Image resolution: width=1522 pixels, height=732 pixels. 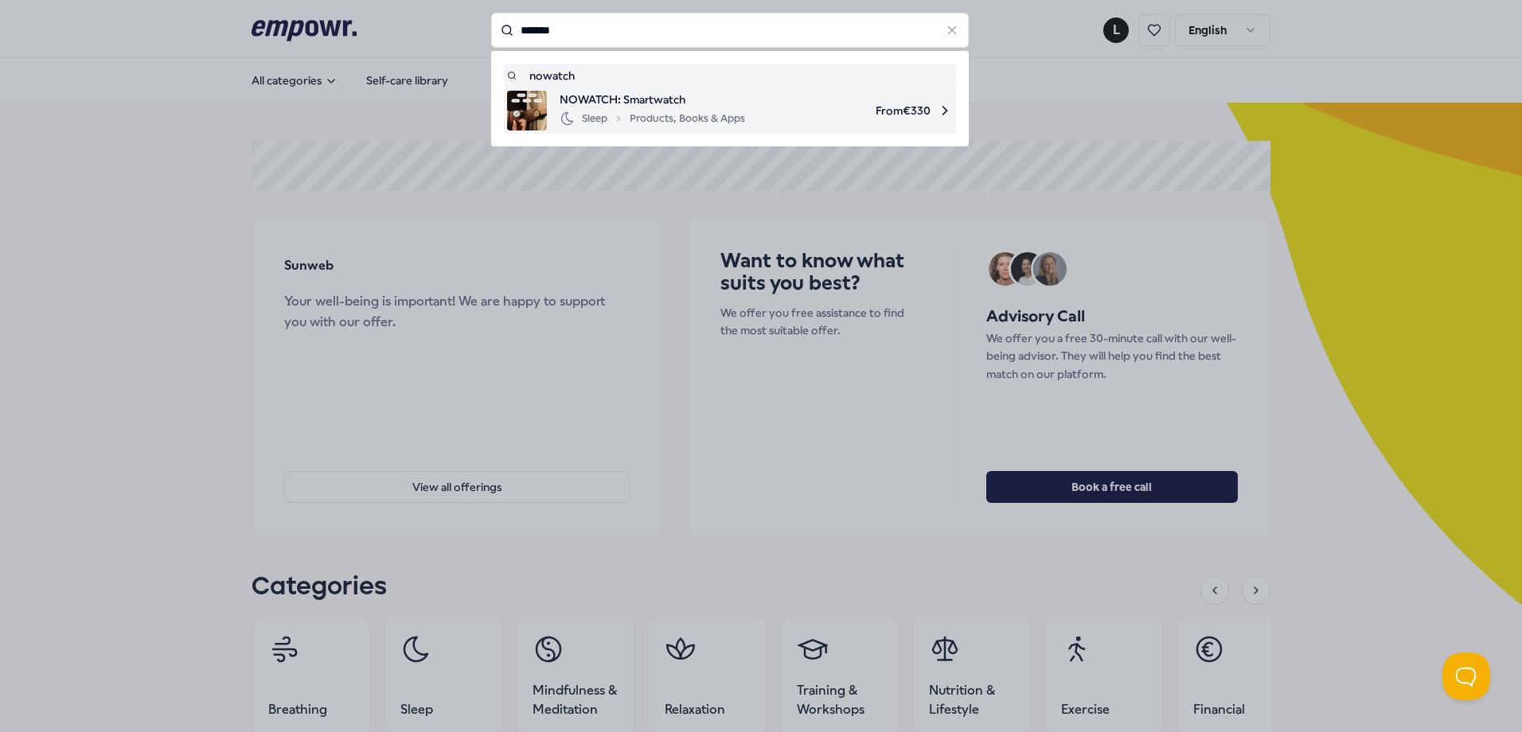 What do you see at coordinates (730, 111) in the screenshot?
I see `a: product imageNOWATCH: SmartwatchSleepProducts, Books & AppsFrom€330` at bounding box center [730, 111].